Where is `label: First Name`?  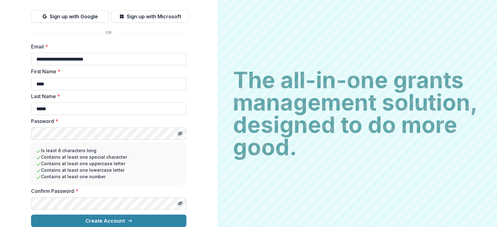 label: First Name is located at coordinates (107, 71).